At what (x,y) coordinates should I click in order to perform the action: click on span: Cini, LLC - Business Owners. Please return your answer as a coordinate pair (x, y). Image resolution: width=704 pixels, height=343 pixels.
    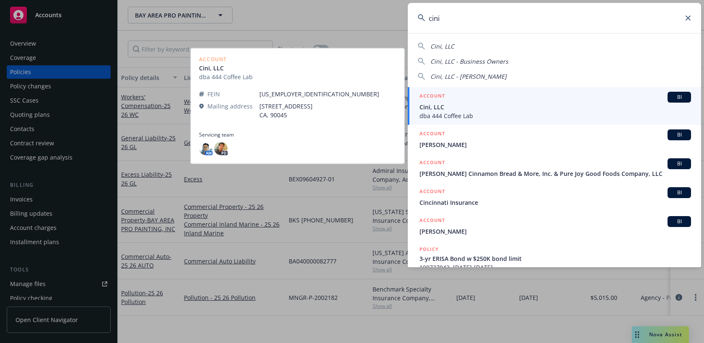
    Looking at the image, I should click on (469, 61).